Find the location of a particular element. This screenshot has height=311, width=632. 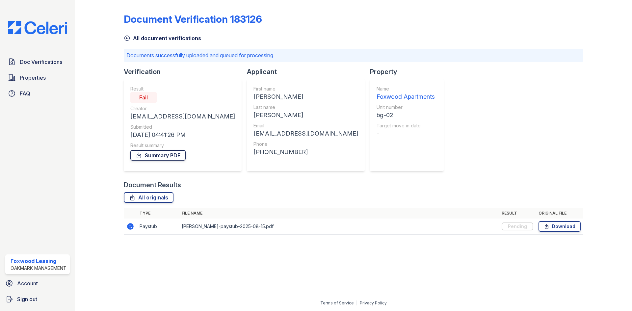

a: Doc Verifications is located at coordinates (38, 62).